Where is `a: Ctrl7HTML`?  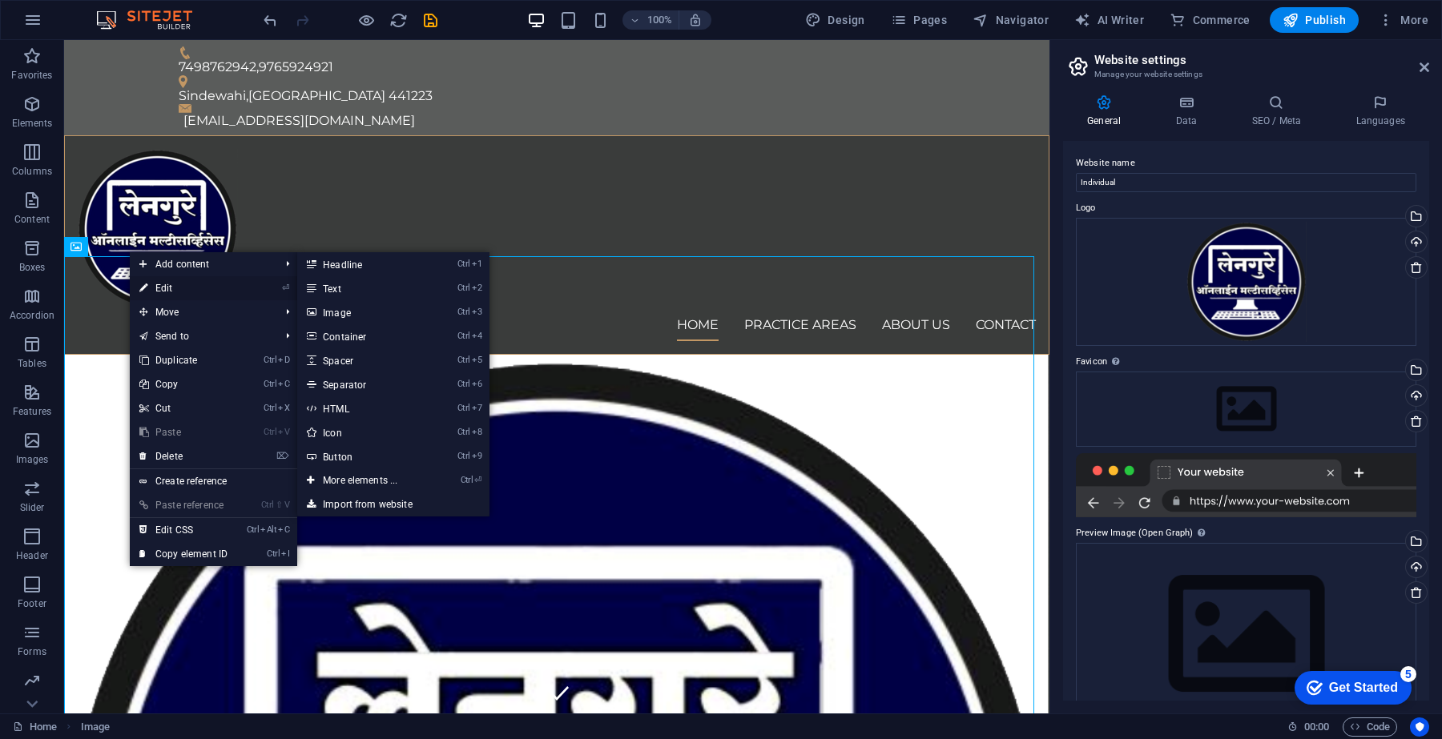 a: Ctrl7HTML is located at coordinates (363, 408).